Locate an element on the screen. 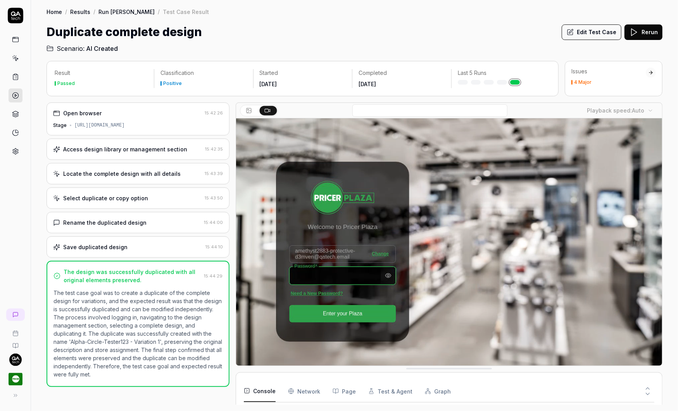  div: Test Case Result is located at coordinates (186, 12).